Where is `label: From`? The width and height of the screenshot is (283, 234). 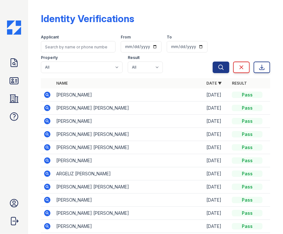 label: From is located at coordinates (126, 37).